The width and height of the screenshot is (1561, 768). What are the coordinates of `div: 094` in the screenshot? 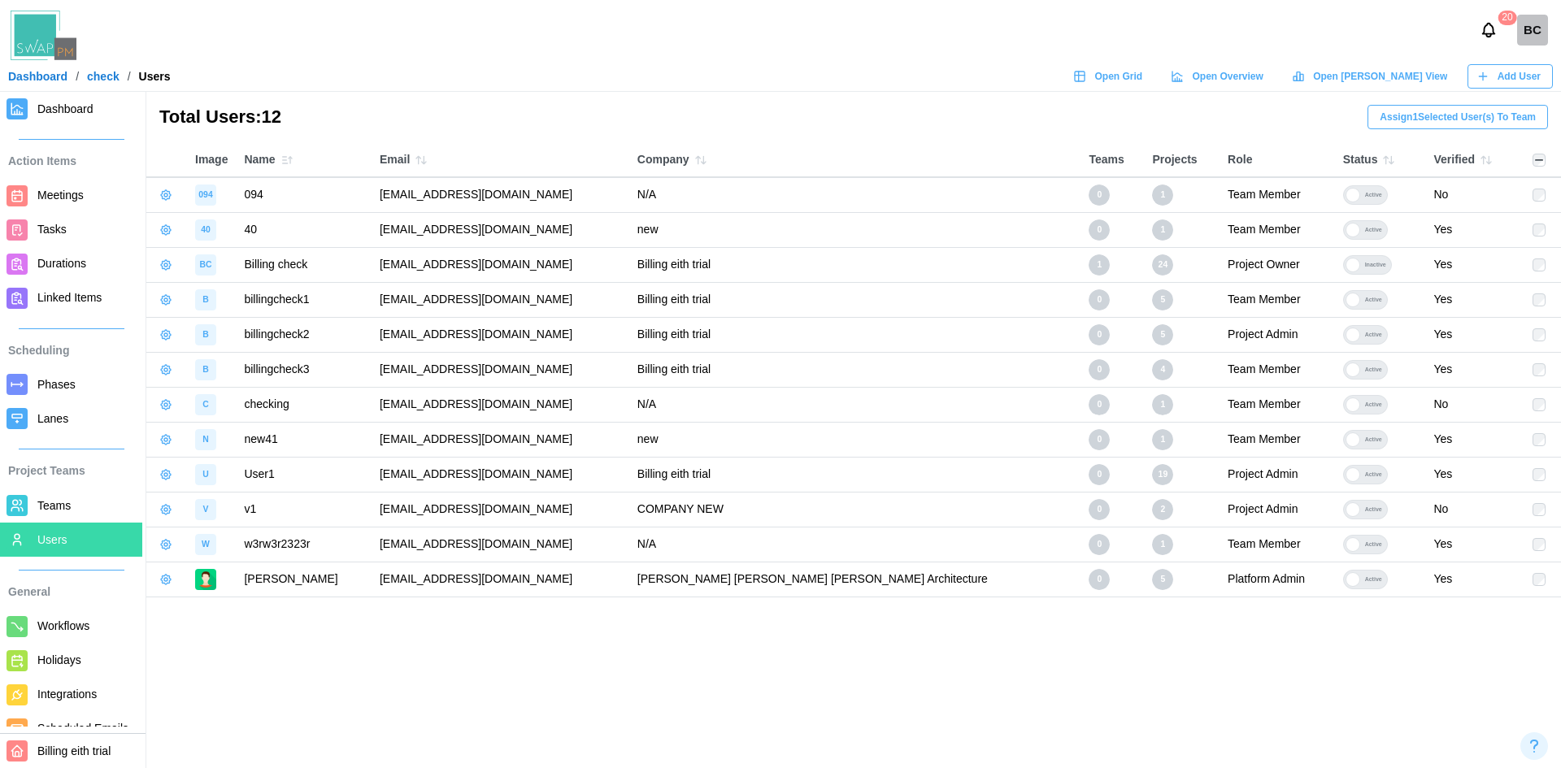 It's located at (253, 195).